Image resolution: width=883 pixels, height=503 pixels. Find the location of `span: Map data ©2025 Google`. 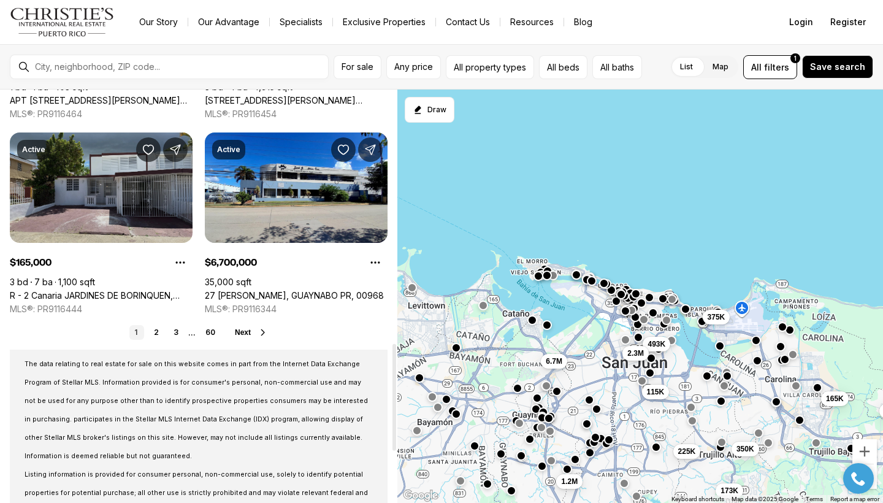

span: Map data ©2025 Google is located at coordinates (765, 499).